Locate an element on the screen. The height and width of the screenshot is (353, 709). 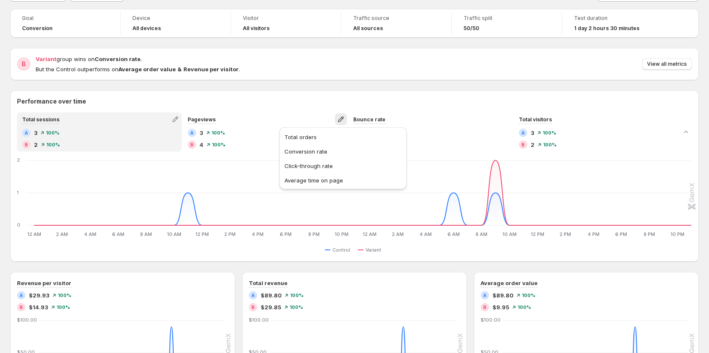
span: Goal is located at coordinates (65, 18).